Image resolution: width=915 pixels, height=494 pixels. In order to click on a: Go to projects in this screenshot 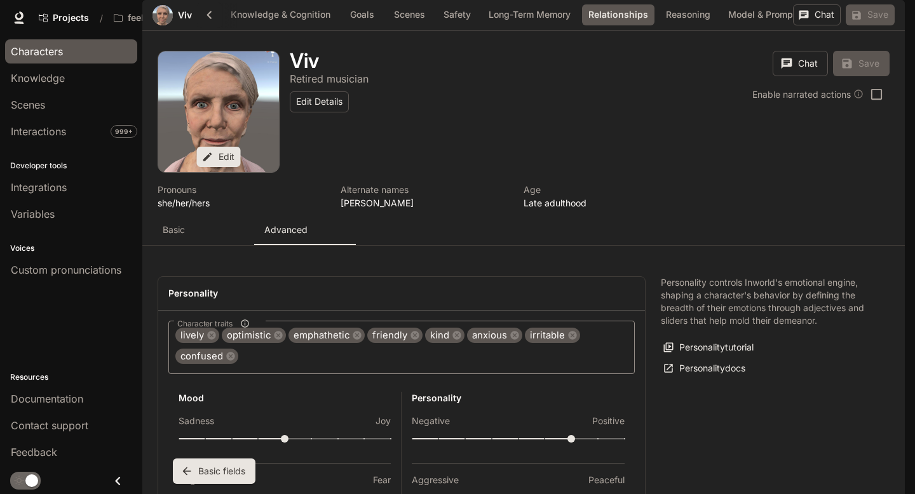, I will do `click(64, 18)`.